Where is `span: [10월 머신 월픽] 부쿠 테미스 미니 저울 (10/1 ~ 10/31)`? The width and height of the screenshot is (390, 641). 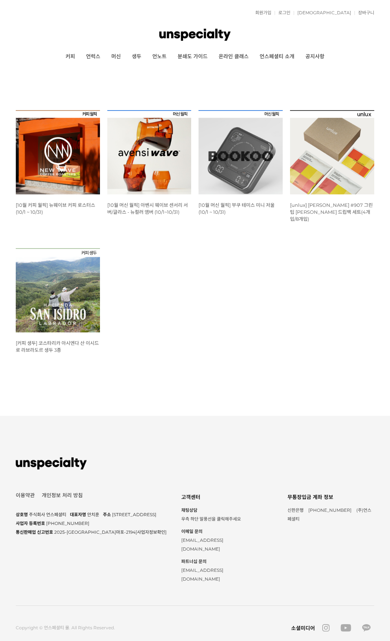 span: [10월 머신 월픽] 부쿠 테미스 미니 저울 (10/1 ~ 10/31) is located at coordinates (237, 208).